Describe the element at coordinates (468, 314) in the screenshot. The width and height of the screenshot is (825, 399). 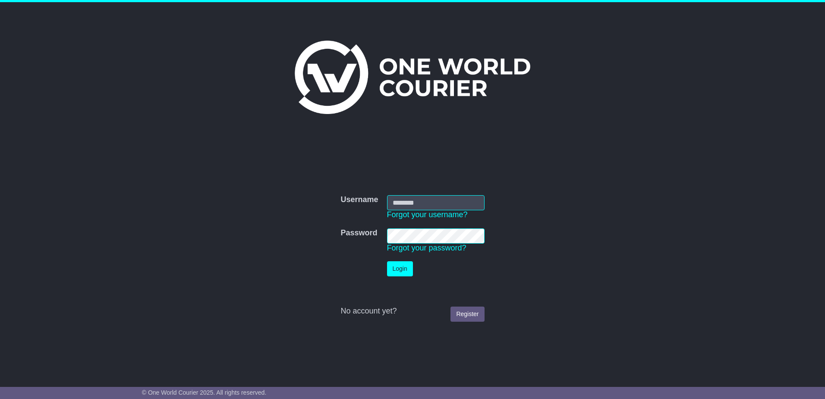
I see `a: Register` at that location.